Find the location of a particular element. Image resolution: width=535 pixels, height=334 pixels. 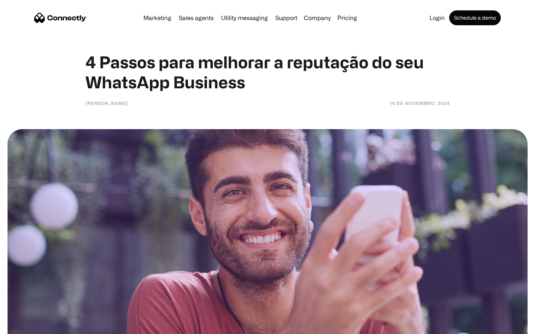

a: Support is located at coordinates (286, 18).